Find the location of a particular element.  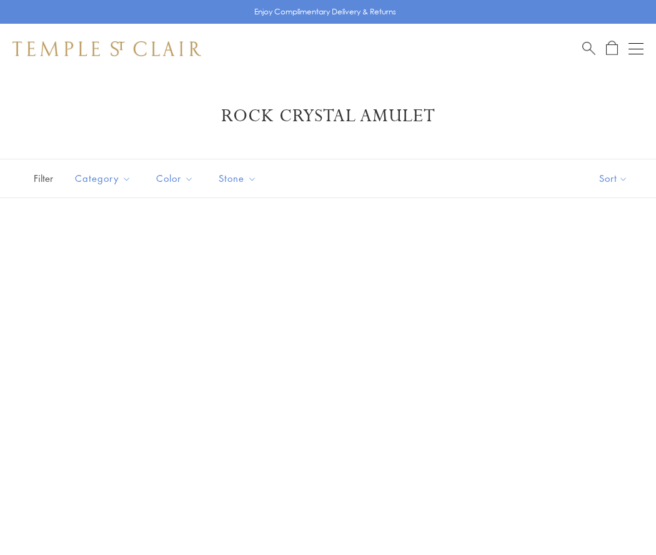

h1: Rock Crystal Amulet is located at coordinates (328, 116).